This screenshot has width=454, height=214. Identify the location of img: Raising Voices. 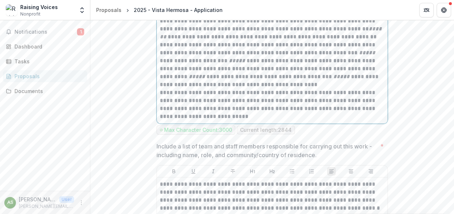
(12, 10).